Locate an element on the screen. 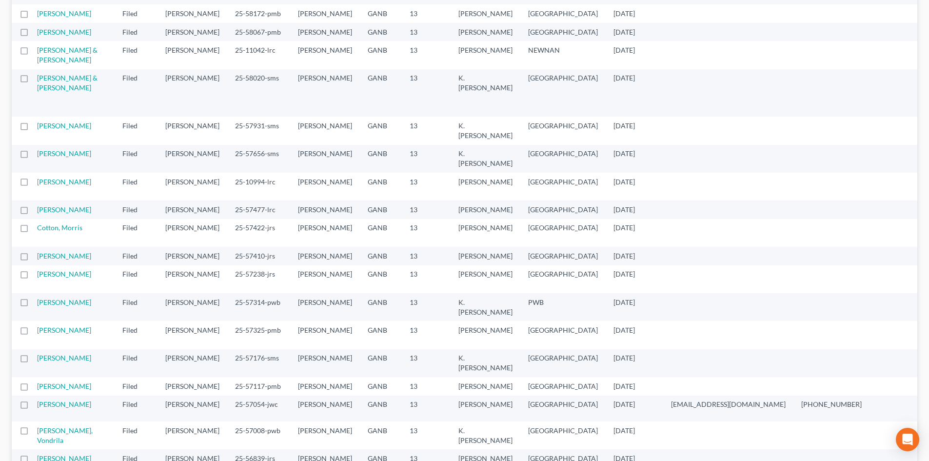  td: 25-58067-pmb is located at coordinates (258, 32).